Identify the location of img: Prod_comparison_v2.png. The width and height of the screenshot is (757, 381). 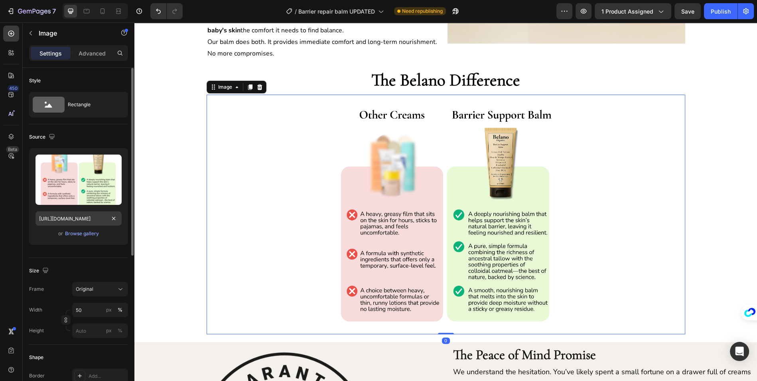
(312, 192).